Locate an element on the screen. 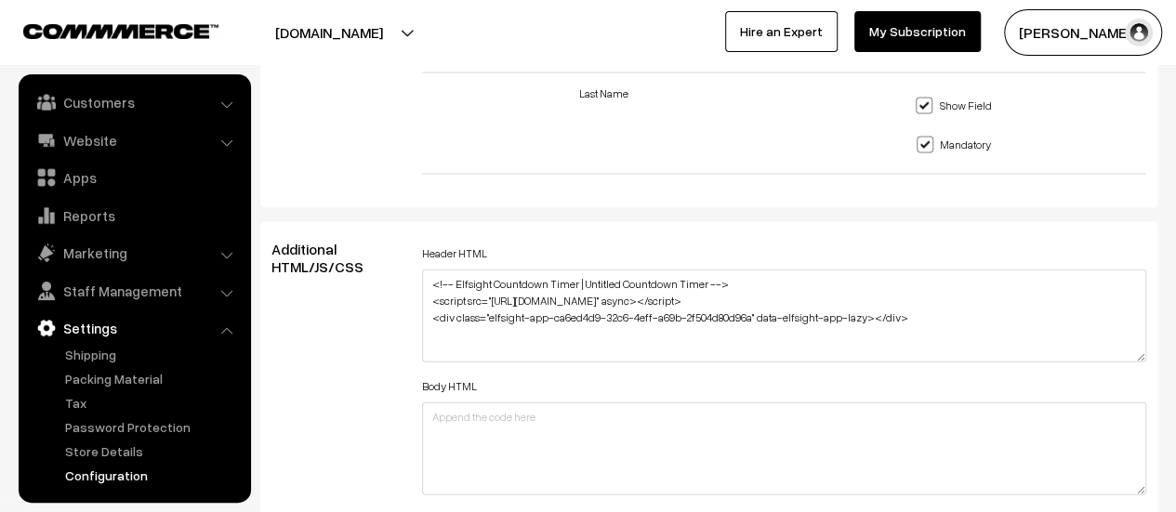 This screenshot has height=512, width=1176. img: user is located at coordinates (1139, 33).